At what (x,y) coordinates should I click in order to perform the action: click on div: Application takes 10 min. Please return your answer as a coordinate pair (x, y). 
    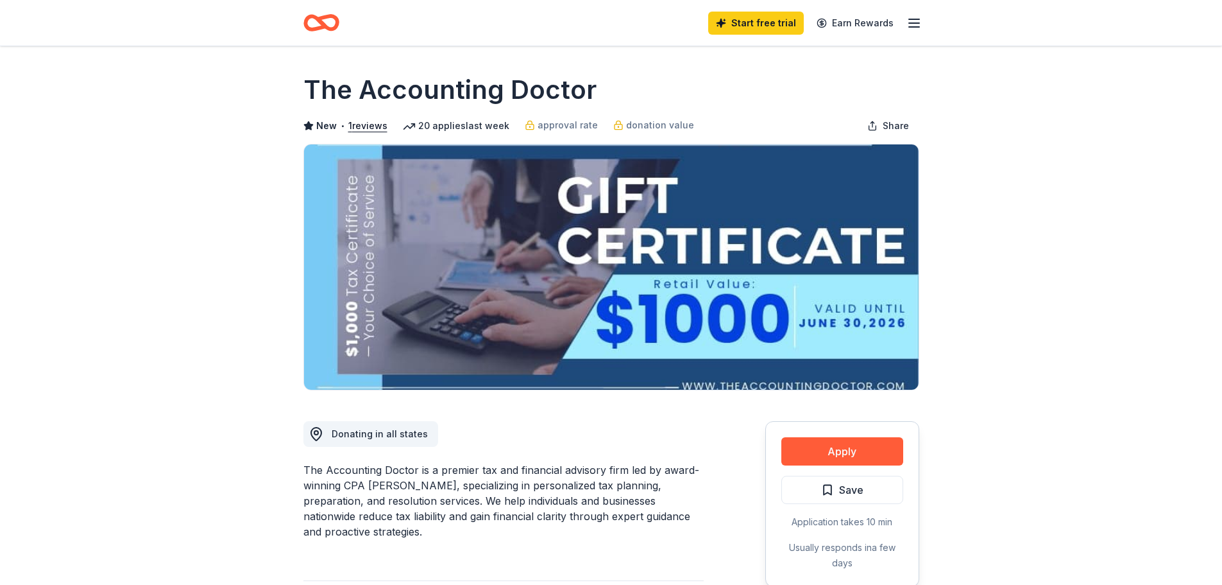
    Looking at the image, I should click on (842, 522).